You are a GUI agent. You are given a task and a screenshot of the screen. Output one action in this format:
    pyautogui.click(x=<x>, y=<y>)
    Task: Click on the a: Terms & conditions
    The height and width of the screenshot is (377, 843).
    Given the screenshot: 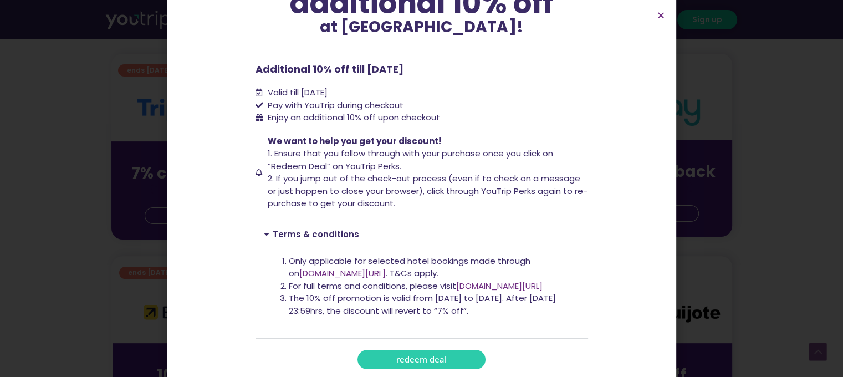 What is the action you would take?
    pyautogui.click(x=316, y=234)
    